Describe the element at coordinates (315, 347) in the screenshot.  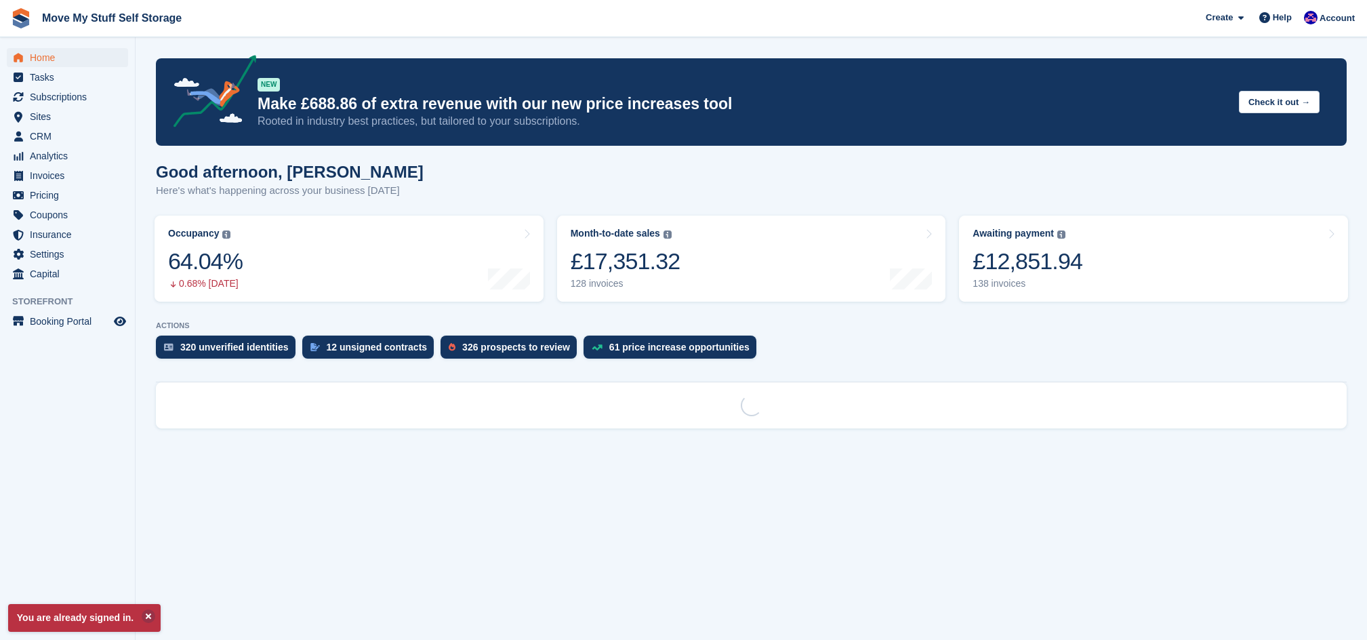
I see `img: contract_signature_icon-13c848040528278c33f63329250d36e43548de30e8caae1d1a13099fd9432cc5.svg` at that location.